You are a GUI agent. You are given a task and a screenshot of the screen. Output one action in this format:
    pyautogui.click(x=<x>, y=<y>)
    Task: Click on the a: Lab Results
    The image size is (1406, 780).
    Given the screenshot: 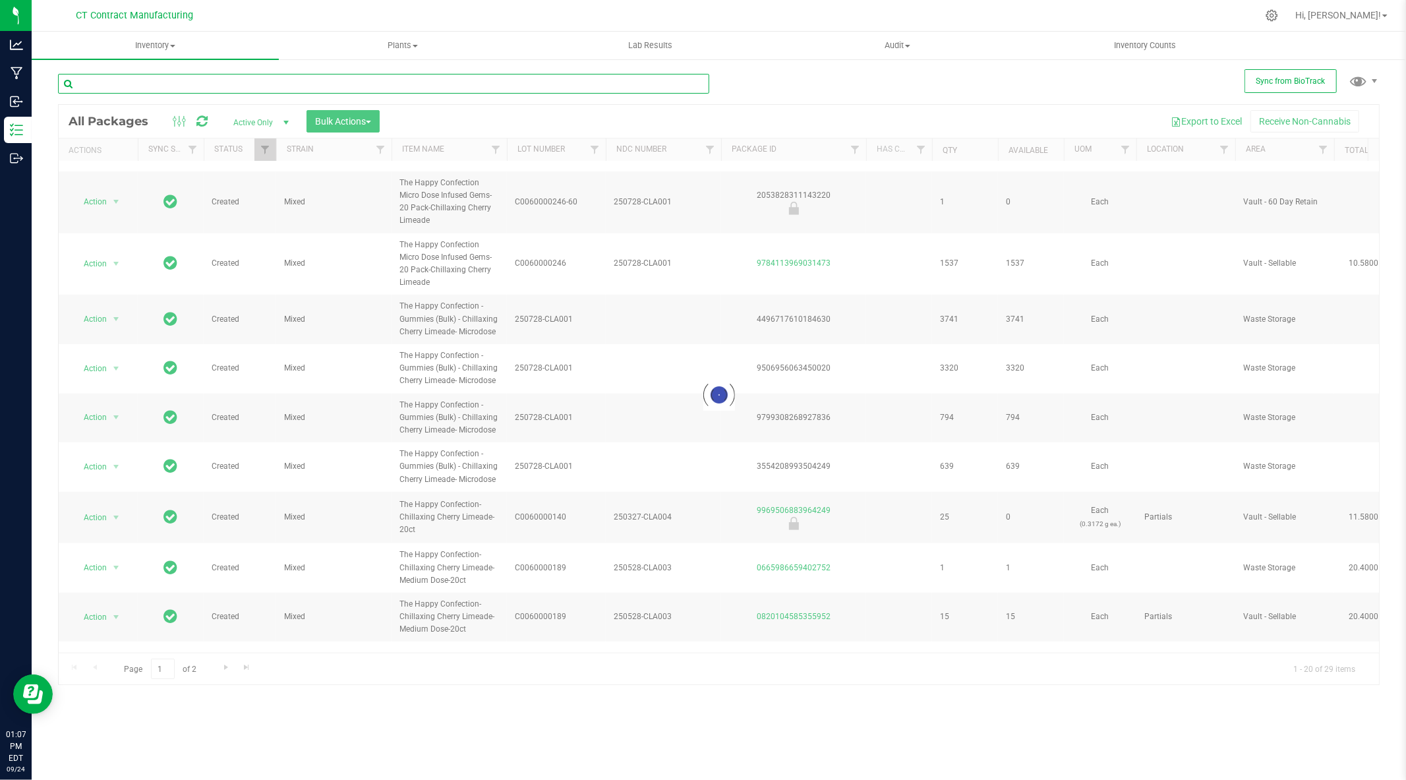 What is the action you would take?
    pyautogui.click(x=650, y=45)
    